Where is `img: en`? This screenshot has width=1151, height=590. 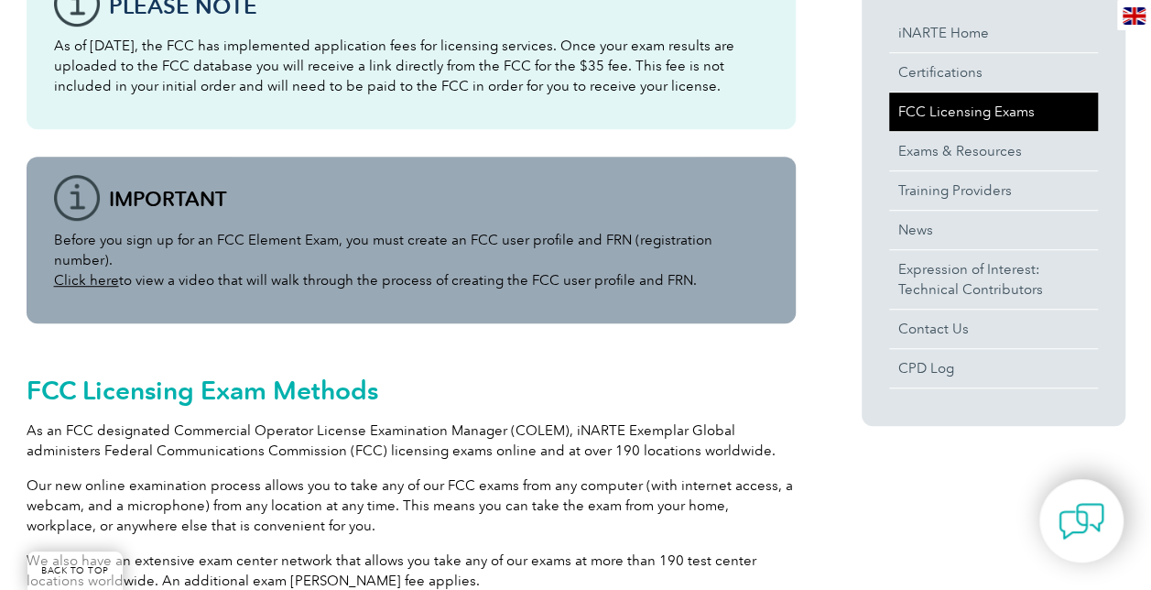 img: en is located at coordinates (1134, 16).